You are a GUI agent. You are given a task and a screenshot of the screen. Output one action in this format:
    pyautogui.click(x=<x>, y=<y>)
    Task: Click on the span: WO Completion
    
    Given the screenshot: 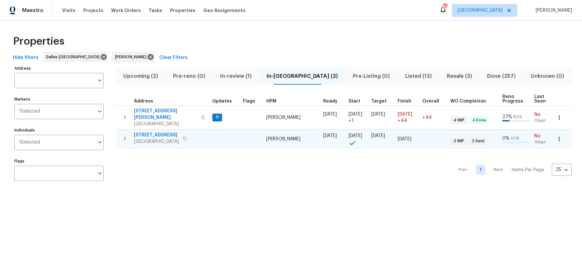 What is the action you would take?
    pyautogui.click(x=469, y=101)
    